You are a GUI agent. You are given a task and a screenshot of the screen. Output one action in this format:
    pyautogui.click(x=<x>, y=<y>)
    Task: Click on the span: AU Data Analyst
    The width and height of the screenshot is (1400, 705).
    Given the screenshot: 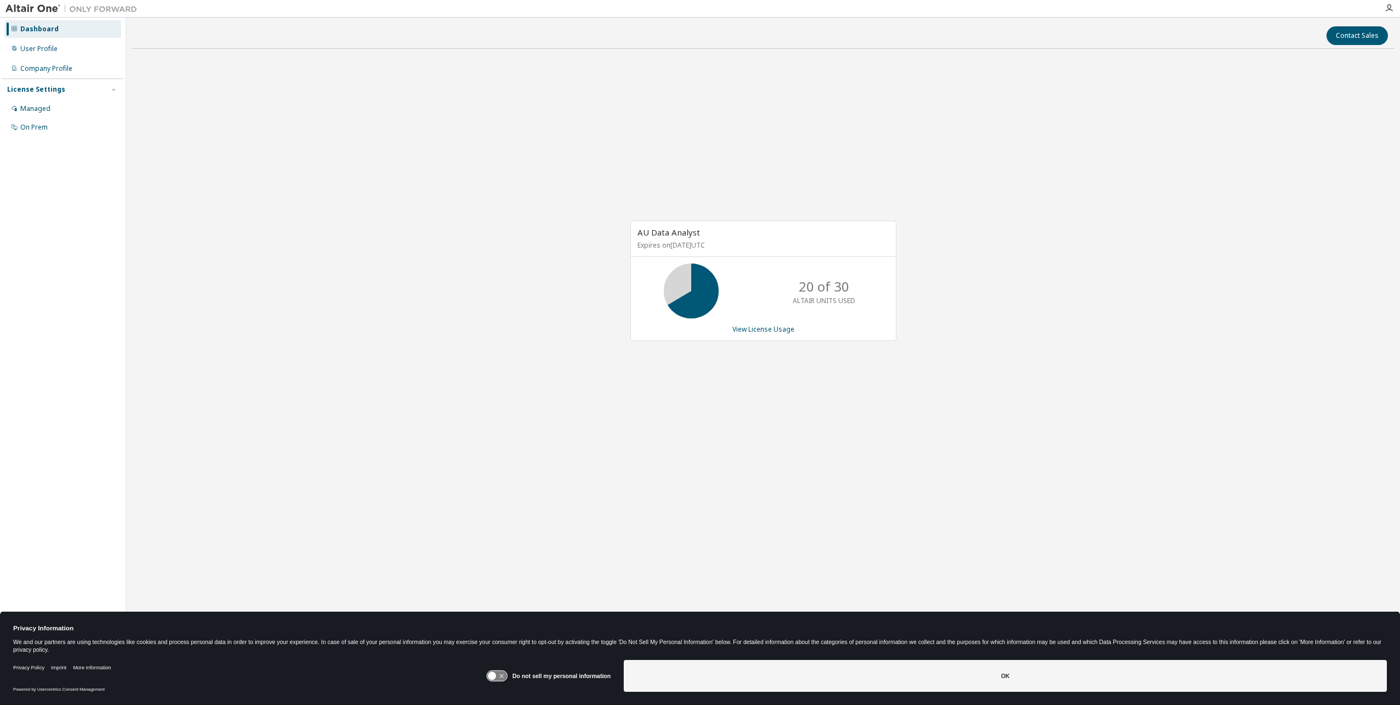 What is the action you would take?
    pyautogui.click(x=669, y=232)
    